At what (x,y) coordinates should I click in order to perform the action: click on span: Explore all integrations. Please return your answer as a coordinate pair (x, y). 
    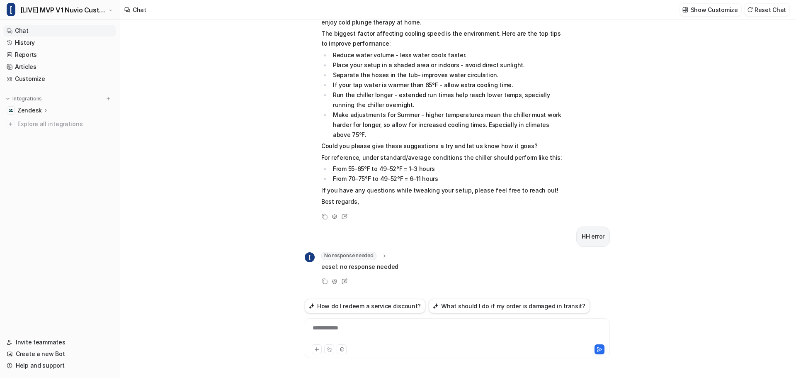
    Looking at the image, I should click on (65, 124).